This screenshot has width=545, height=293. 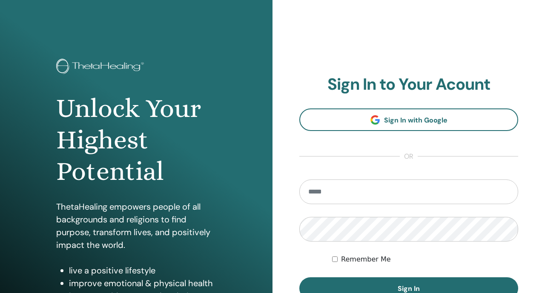 I want to click on label: Remember Me, so click(x=365, y=260).